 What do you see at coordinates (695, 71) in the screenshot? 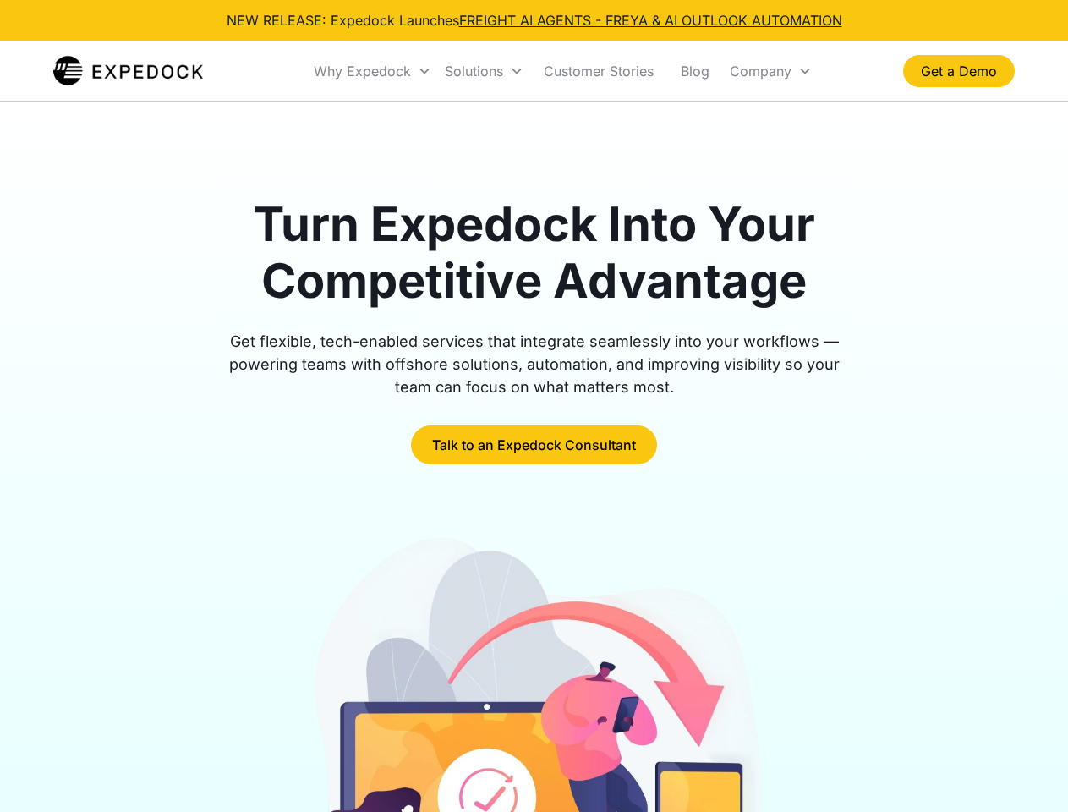
I see `a: Blog` at bounding box center [695, 71].